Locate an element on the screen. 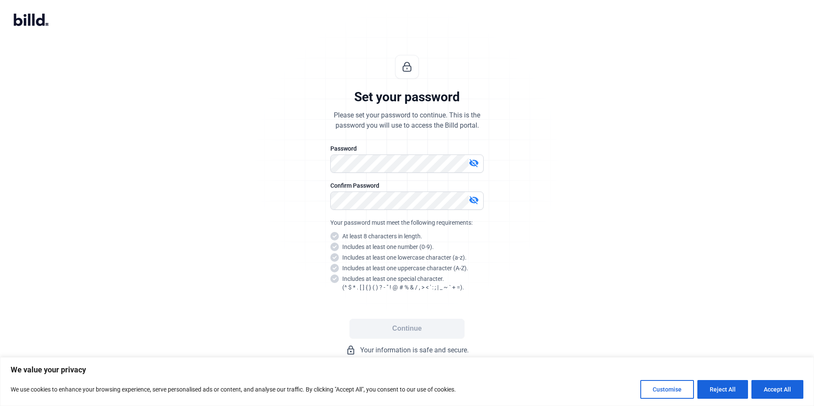 The height and width of the screenshot is (406, 814). snap: Includes at least one lowercase character (a-z). is located at coordinates (405, 258).